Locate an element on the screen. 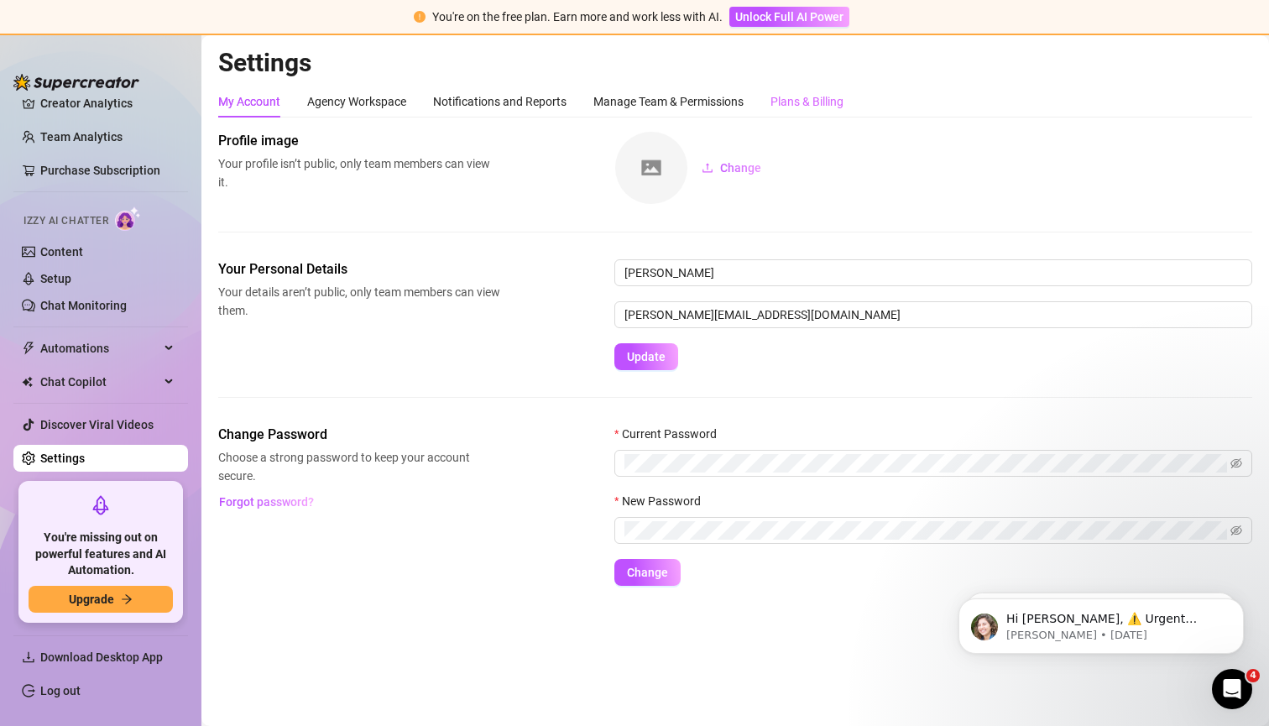 The width and height of the screenshot is (1269, 726). button: Emoji picker is located at coordinates (60, 557).